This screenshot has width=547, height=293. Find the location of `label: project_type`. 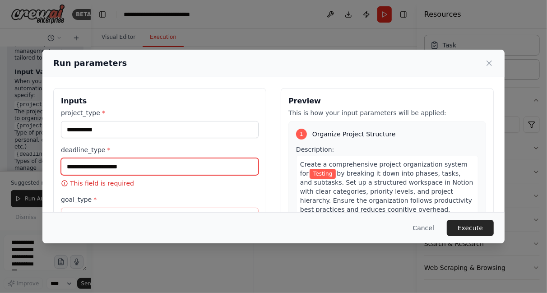

label: project_type is located at coordinates (160, 113).